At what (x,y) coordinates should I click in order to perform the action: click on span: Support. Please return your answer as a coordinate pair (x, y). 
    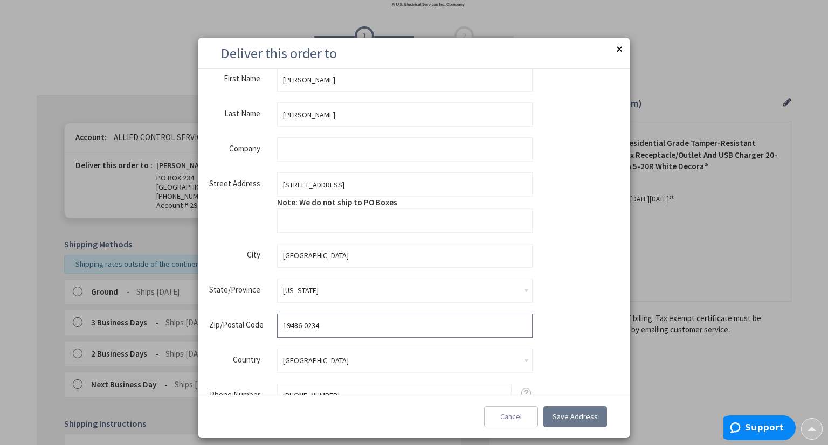
    Looking at the image, I should click on (41, 12).